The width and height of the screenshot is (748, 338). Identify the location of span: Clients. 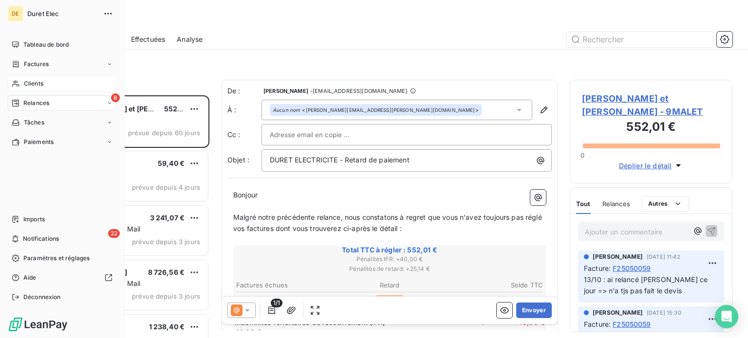
(34, 84).